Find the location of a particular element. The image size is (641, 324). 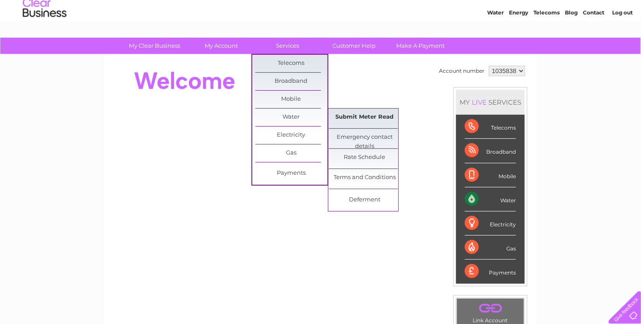

div: Gas is located at coordinates (491, 247).